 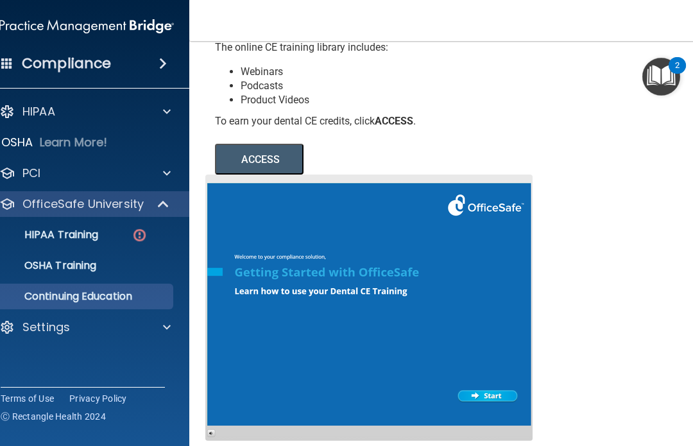 What do you see at coordinates (66, 64) in the screenshot?
I see `h4: Compliance` at bounding box center [66, 64].